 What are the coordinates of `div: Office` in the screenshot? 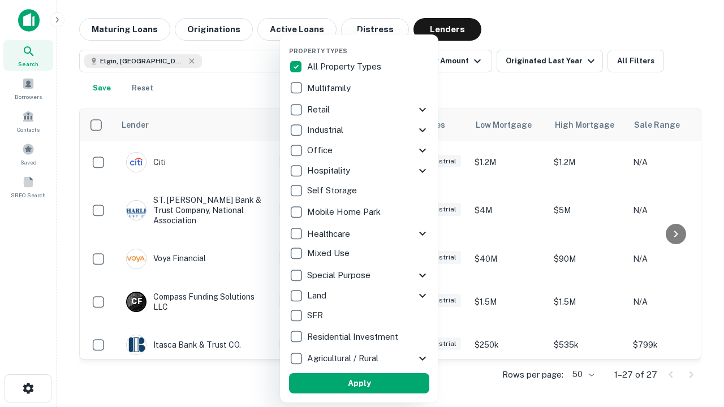 It's located at (359, 150).